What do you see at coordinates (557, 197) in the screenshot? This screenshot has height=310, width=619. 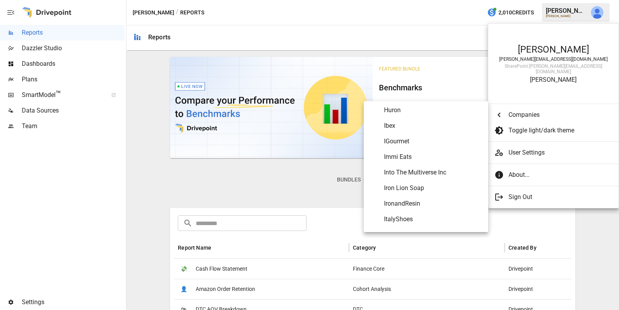 I see `span: Sign Out` at bounding box center [557, 197].